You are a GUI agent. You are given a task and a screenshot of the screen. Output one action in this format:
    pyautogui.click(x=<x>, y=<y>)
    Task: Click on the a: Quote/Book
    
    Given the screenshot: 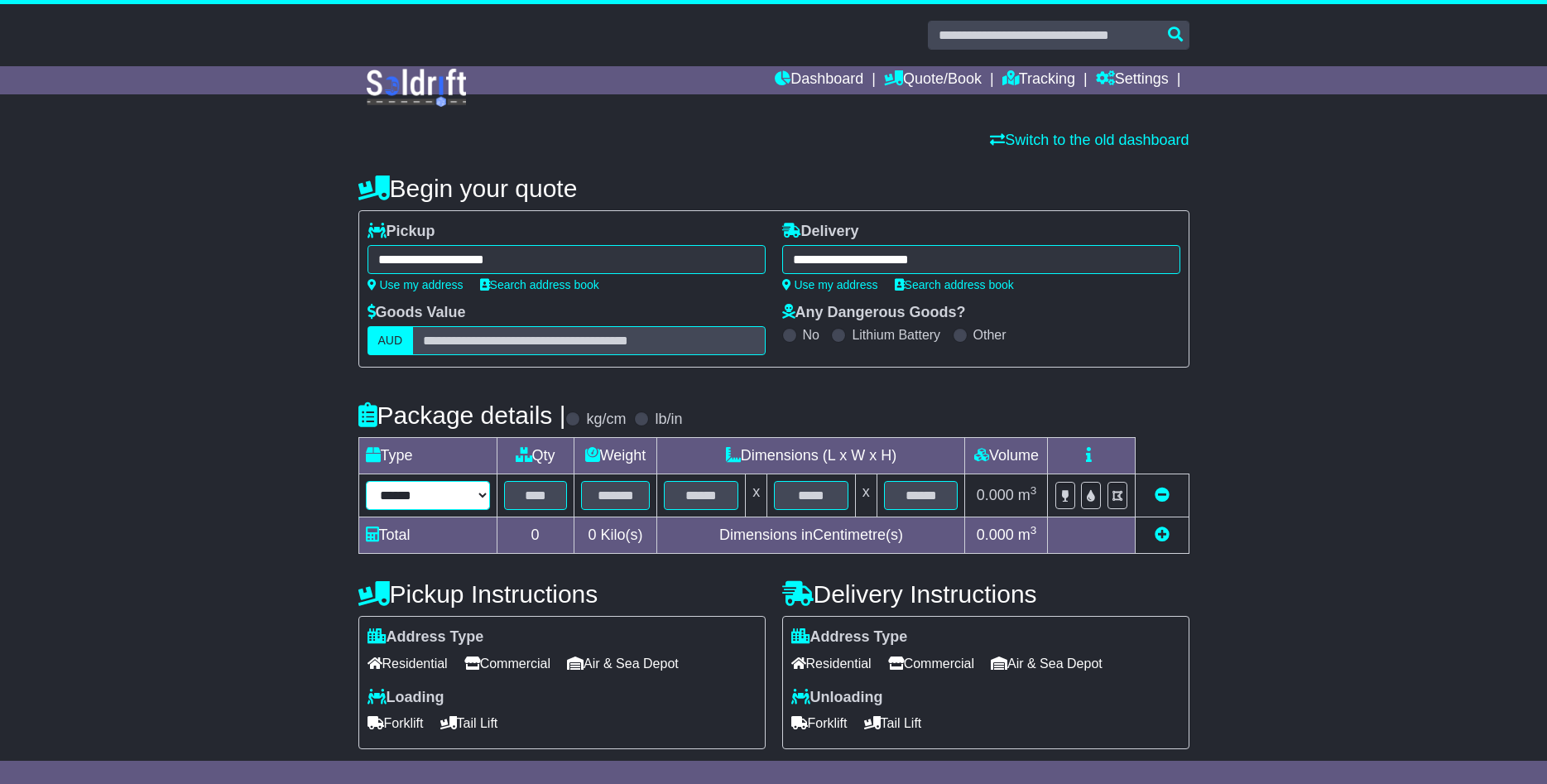 What is the action you would take?
    pyautogui.click(x=933, y=80)
    